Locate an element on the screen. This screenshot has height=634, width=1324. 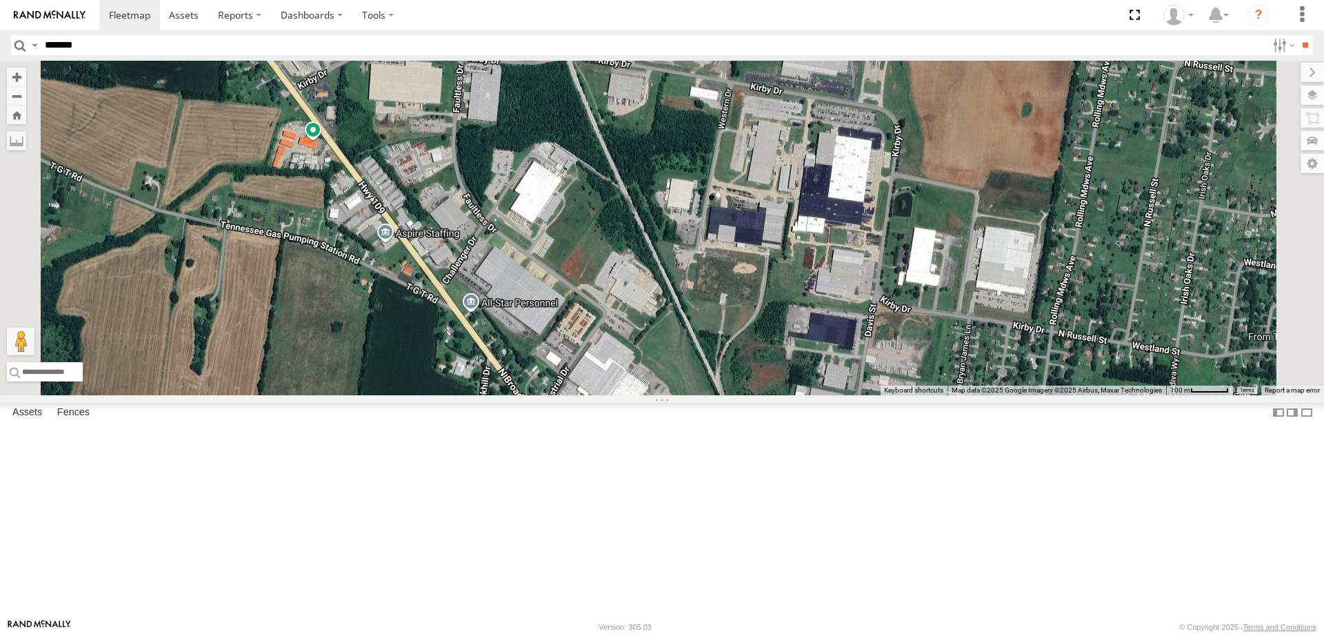
label: Search Filter Options is located at coordinates (1282, 45).